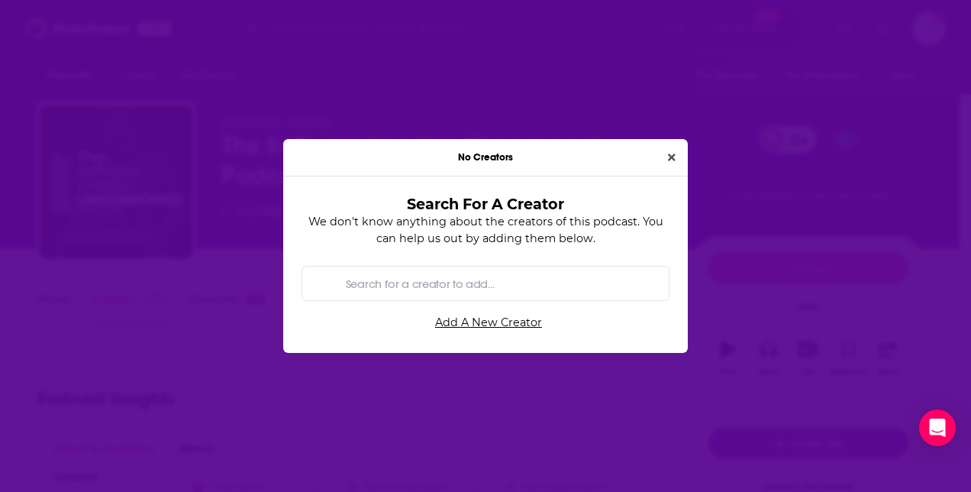  Describe the element at coordinates (498, 283) in the screenshot. I see `input: Search for a creator to add...` at that location.